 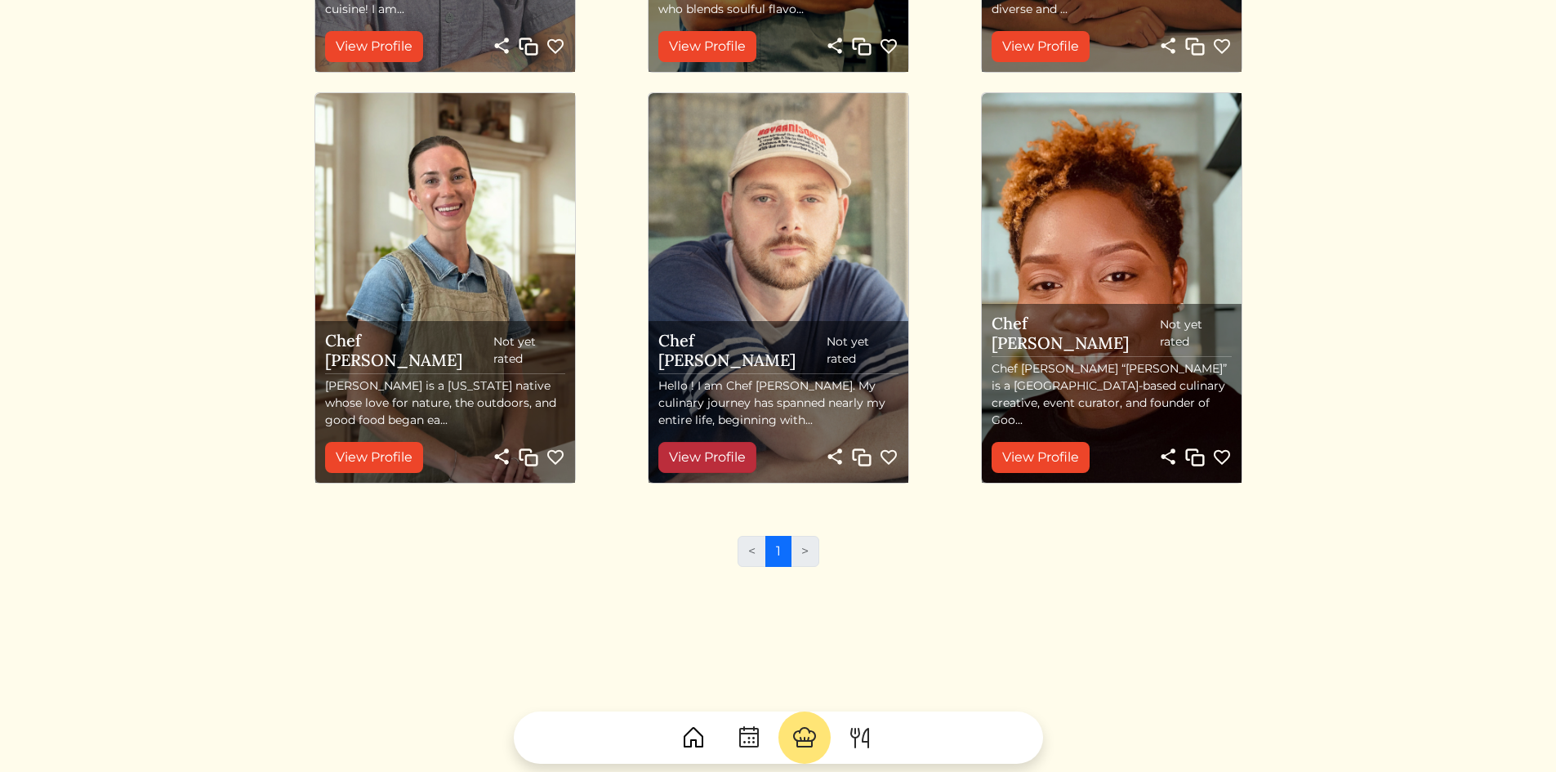 What do you see at coordinates (1112, 288) in the screenshot?
I see `img: Chef Mycheala` at bounding box center [1112, 288].